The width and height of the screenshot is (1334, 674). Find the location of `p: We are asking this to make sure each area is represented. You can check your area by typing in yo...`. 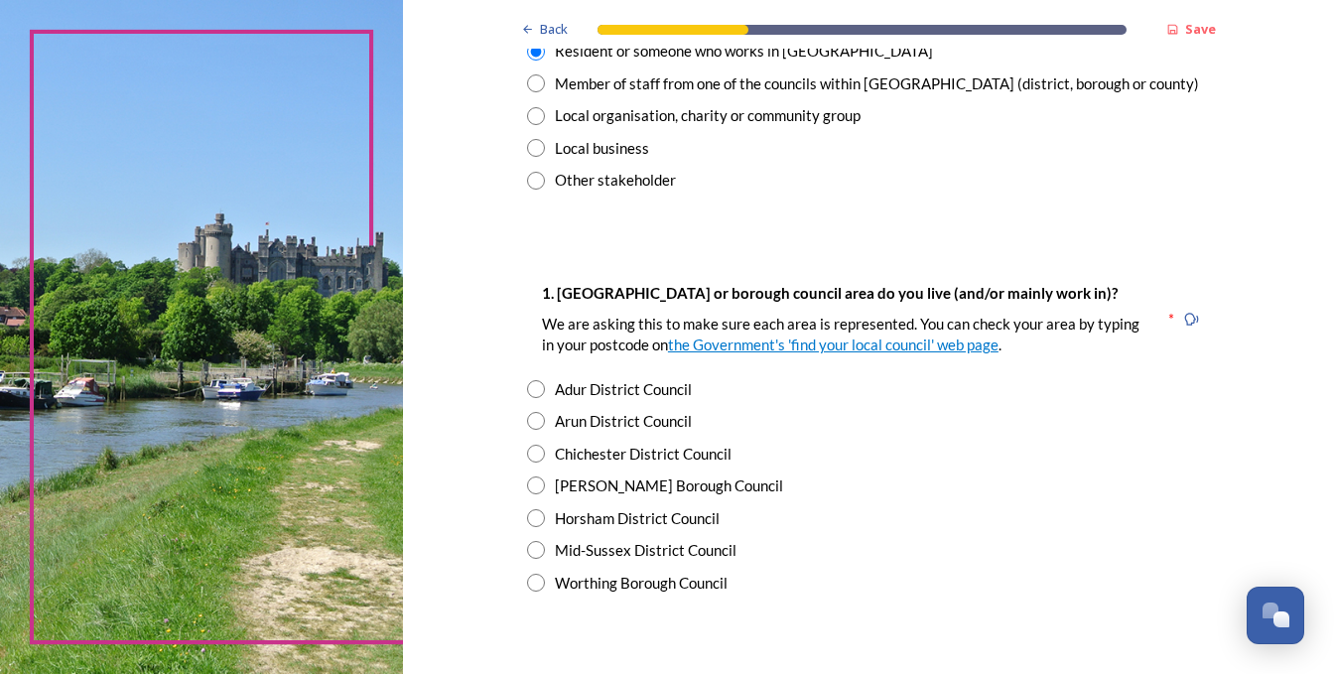

p: We are asking this to make sure each area is represented. You can check your area by typing in yo... is located at coordinates (847, 334).